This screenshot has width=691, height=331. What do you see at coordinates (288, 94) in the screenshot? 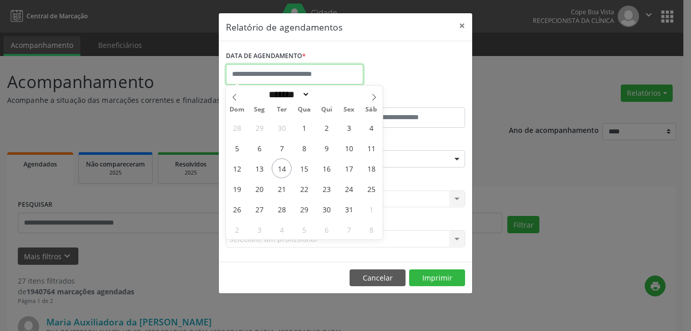
I see `select: Month` at bounding box center [288, 94].